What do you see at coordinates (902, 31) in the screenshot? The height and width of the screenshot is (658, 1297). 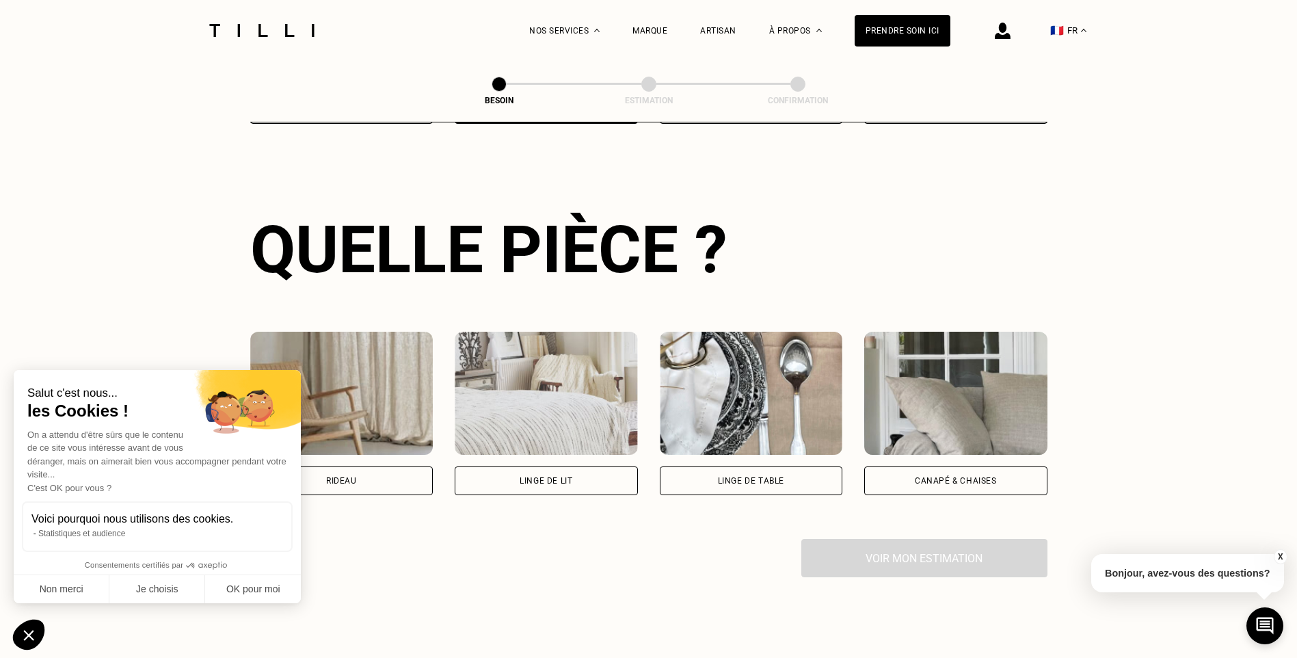 I see `div: Prendre soin ici` at bounding box center [902, 31].